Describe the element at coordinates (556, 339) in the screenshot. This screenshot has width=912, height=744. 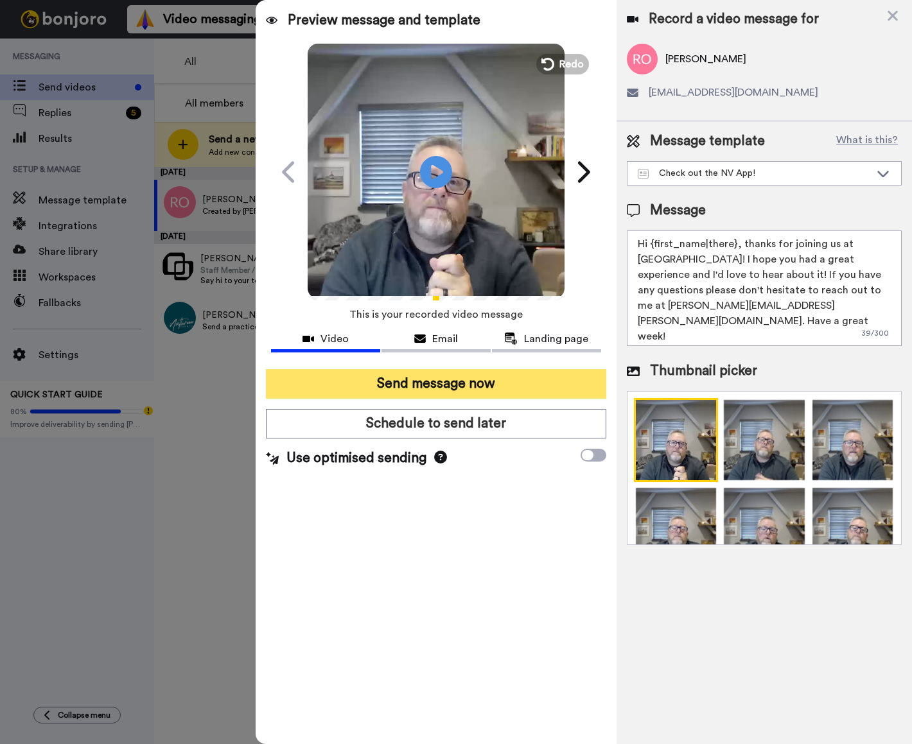
I see `span: Landing page` at that location.